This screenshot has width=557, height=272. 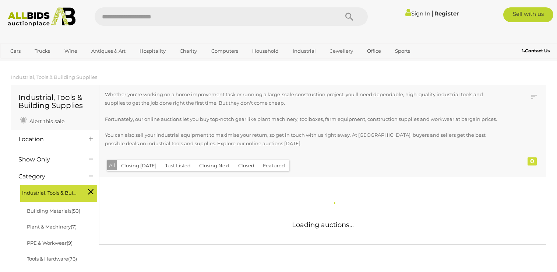 What do you see at coordinates (42, 17) in the screenshot?
I see `img: Allbids.com.au` at bounding box center [42, 17].